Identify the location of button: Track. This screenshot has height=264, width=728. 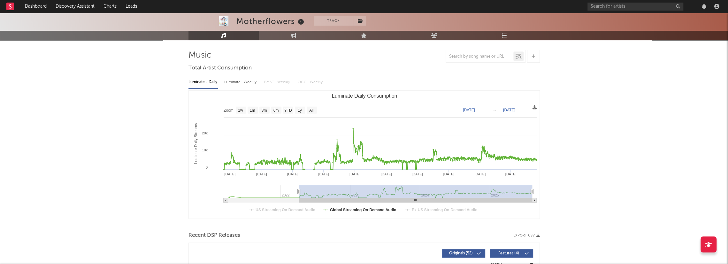
(334, 21).